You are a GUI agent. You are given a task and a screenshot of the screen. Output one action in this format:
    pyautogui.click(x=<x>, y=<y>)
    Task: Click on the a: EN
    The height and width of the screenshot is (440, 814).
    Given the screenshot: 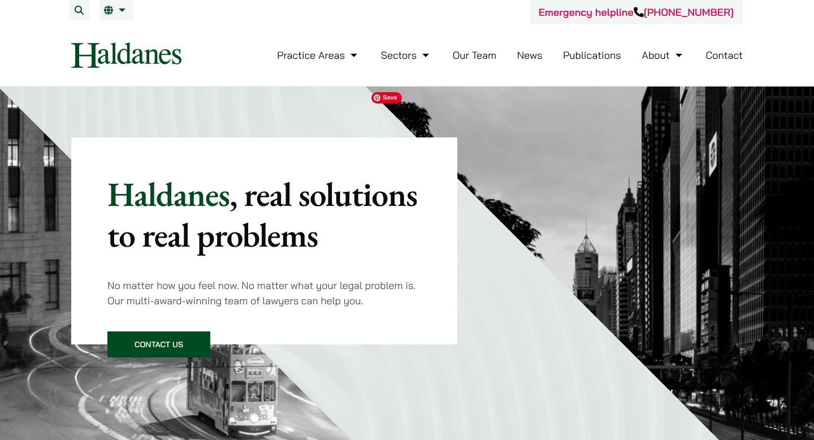 What is the action you would take?
    pyautogui.click(x=116, y=10)
    